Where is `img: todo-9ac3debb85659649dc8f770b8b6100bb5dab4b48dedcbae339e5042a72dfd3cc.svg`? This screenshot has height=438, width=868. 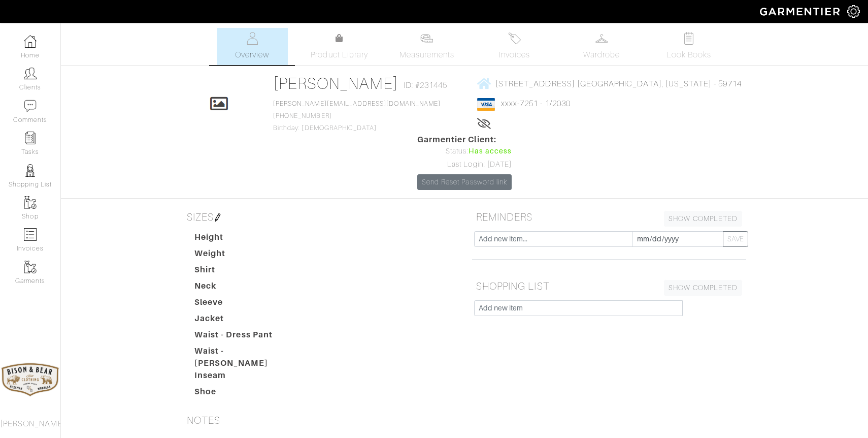
img: todo-9ac3debb85659649dc8f770b8b6100bb5dab4b48dedcbae339e5042a72dfd3cc.svg is located at coordinates (689, 38).